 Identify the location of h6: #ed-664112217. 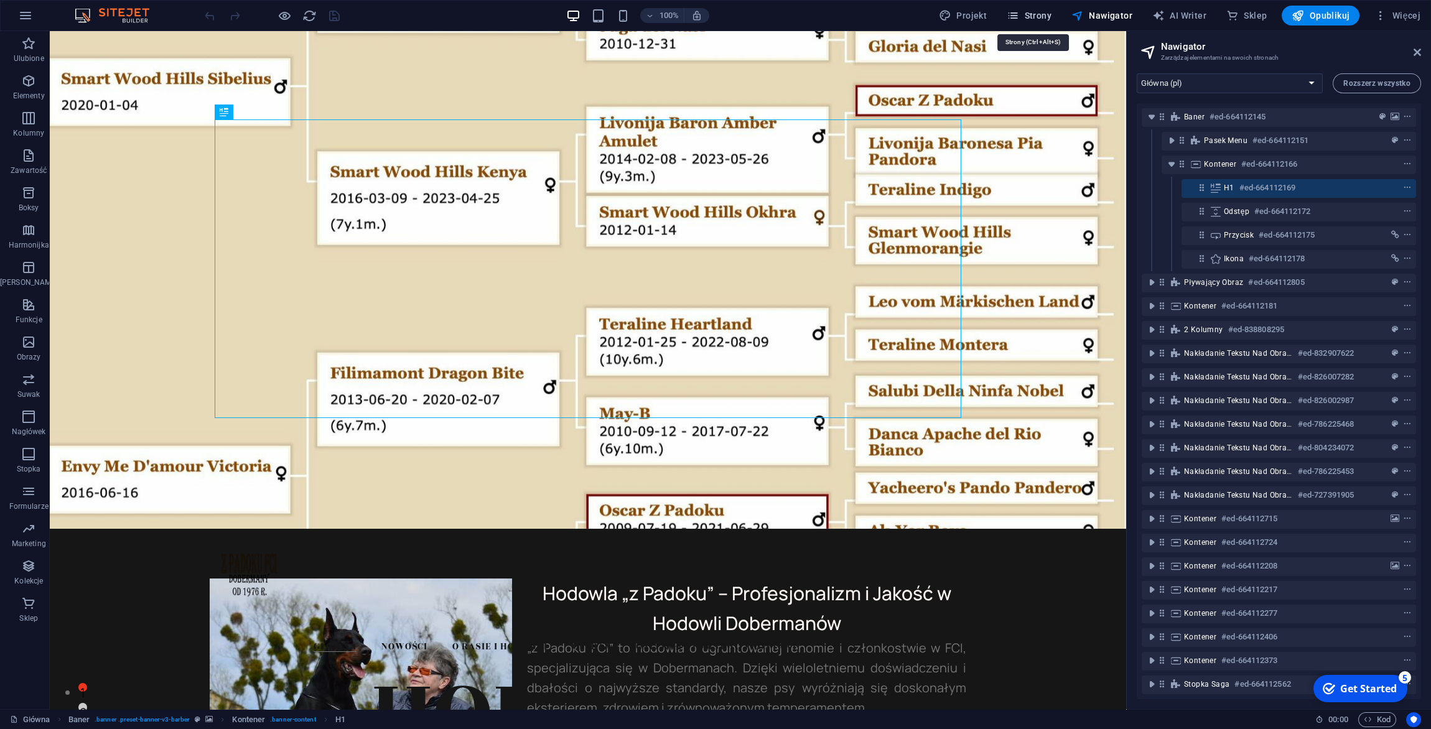
(1250, 590).